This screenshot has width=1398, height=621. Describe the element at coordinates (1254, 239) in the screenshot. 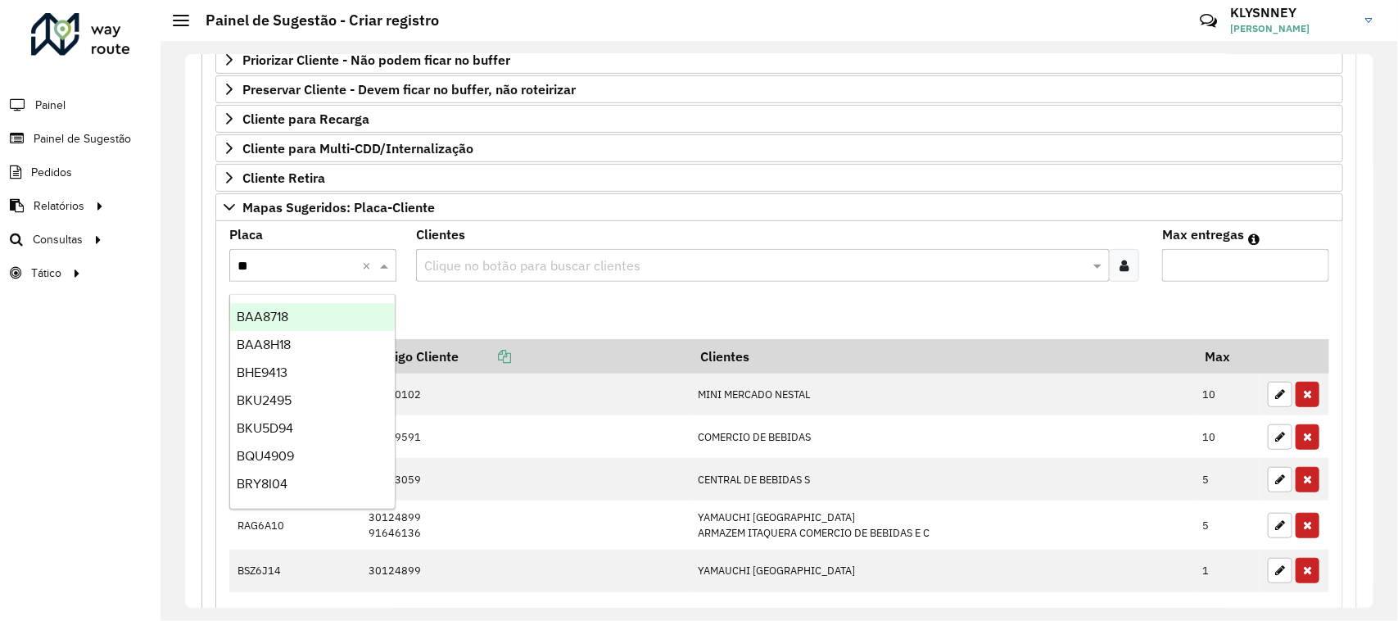

I see `em: Máximo de clientes que serão colocados na mesma rota com os clientes informados` at that location.